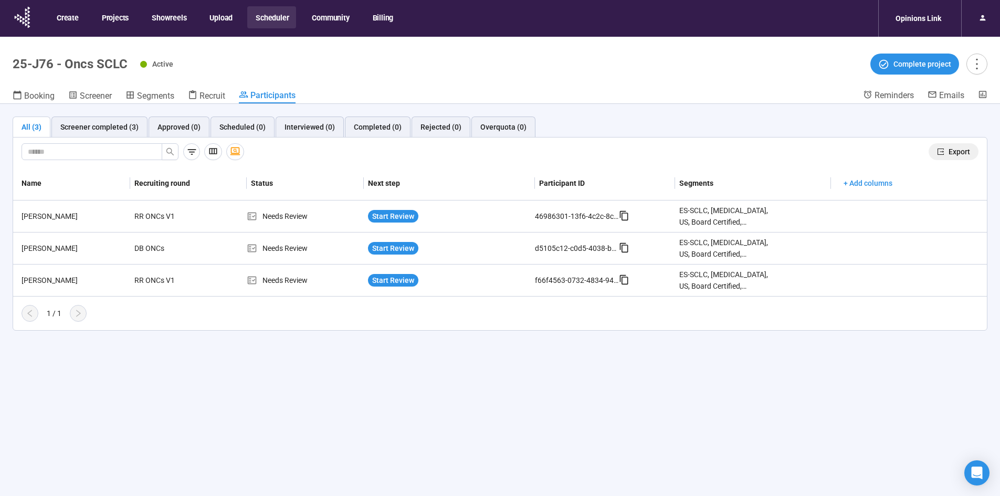 The height and width of the screenshot is (496, 1000). I want to click on button: + Add columns, so click(868, 183).